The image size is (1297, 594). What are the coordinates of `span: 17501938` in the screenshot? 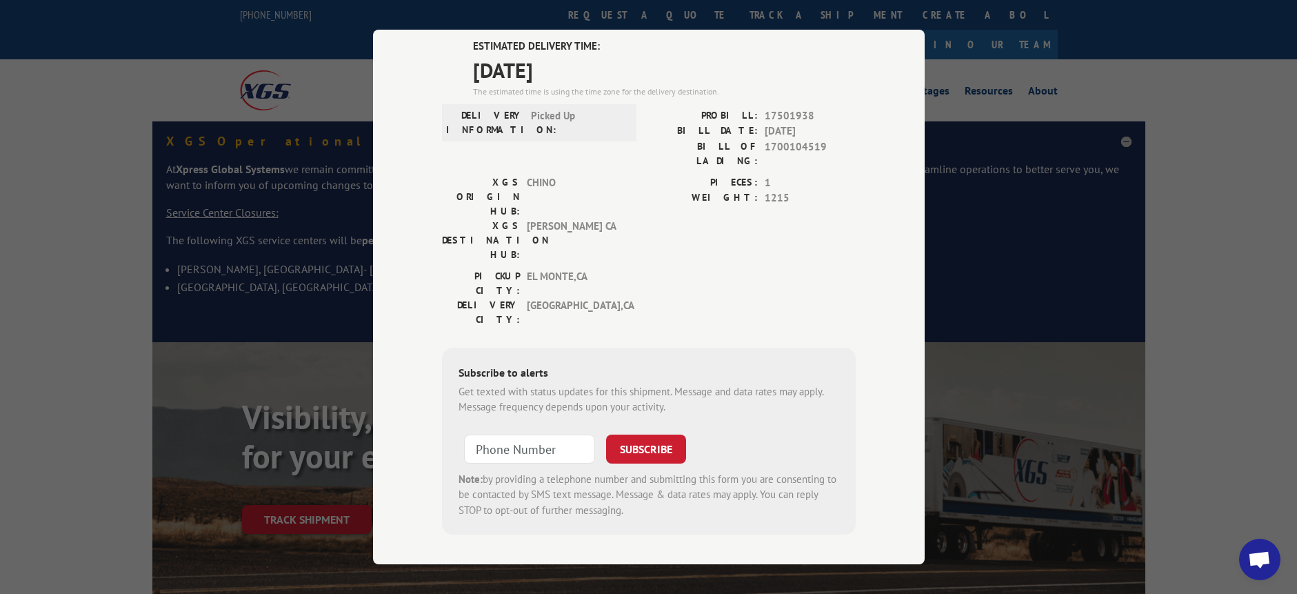 It's located at (810, 116).